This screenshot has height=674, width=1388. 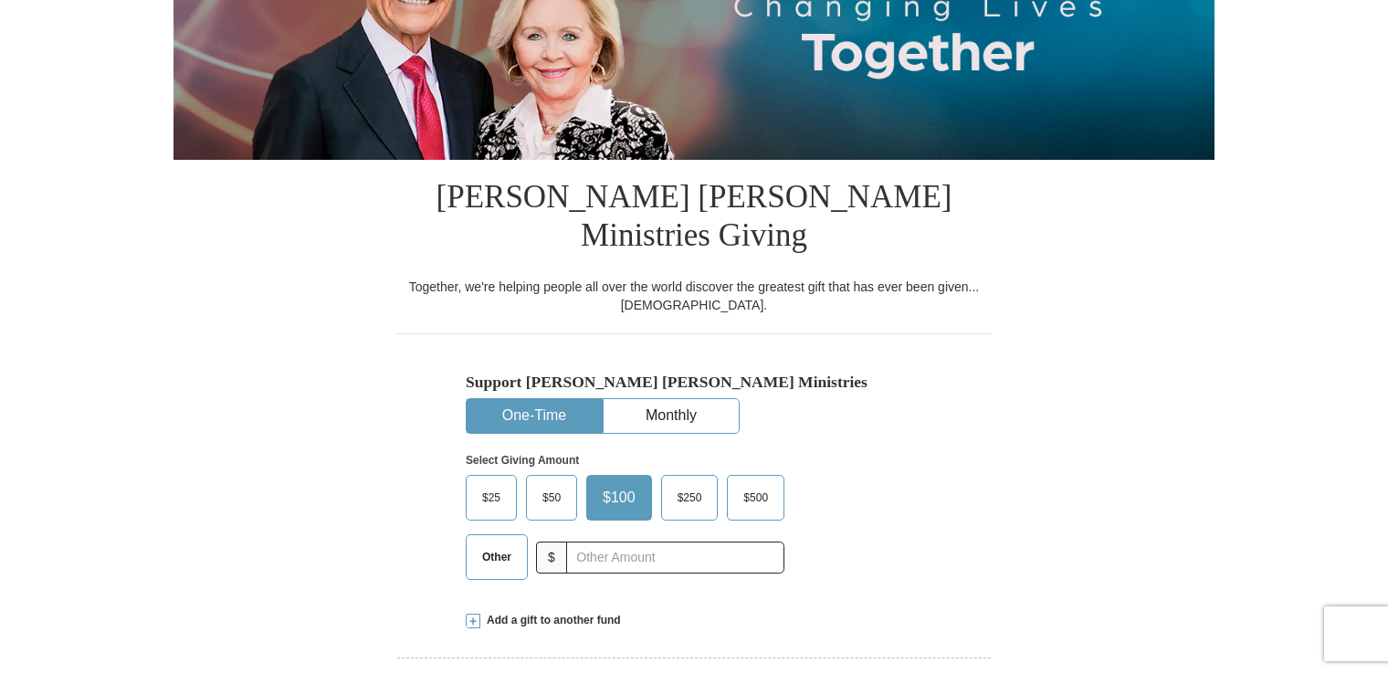 What do you see at coordinates (497, 557) in the screenshot?
I see `span: Other` at bounding box center [497, 557].